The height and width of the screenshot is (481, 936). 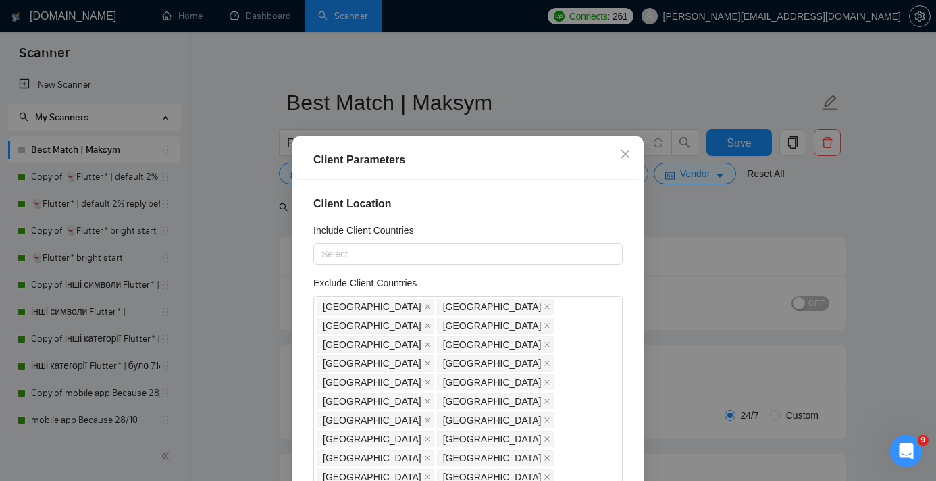 What do you see at coordinates (468, 204) in the screenshot?
I see `h4: Client Location` at bounding box center [468, 204].